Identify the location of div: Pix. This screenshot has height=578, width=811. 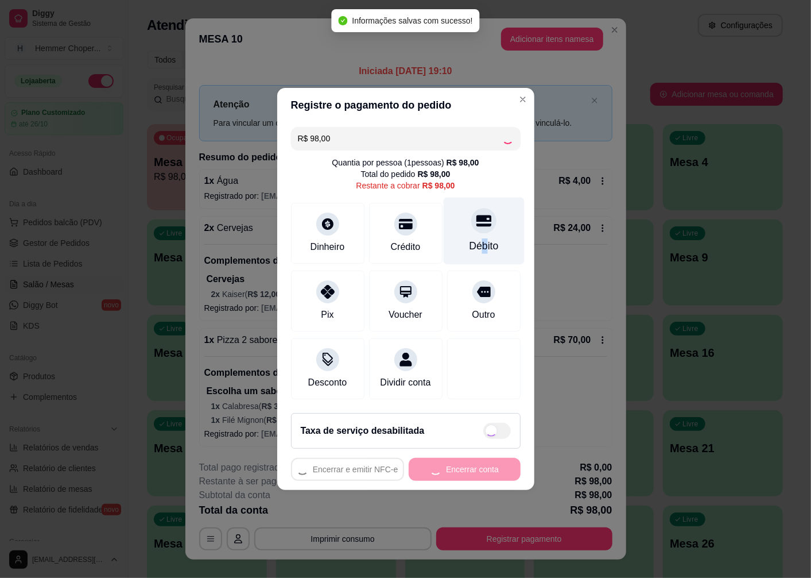
(327, 315).